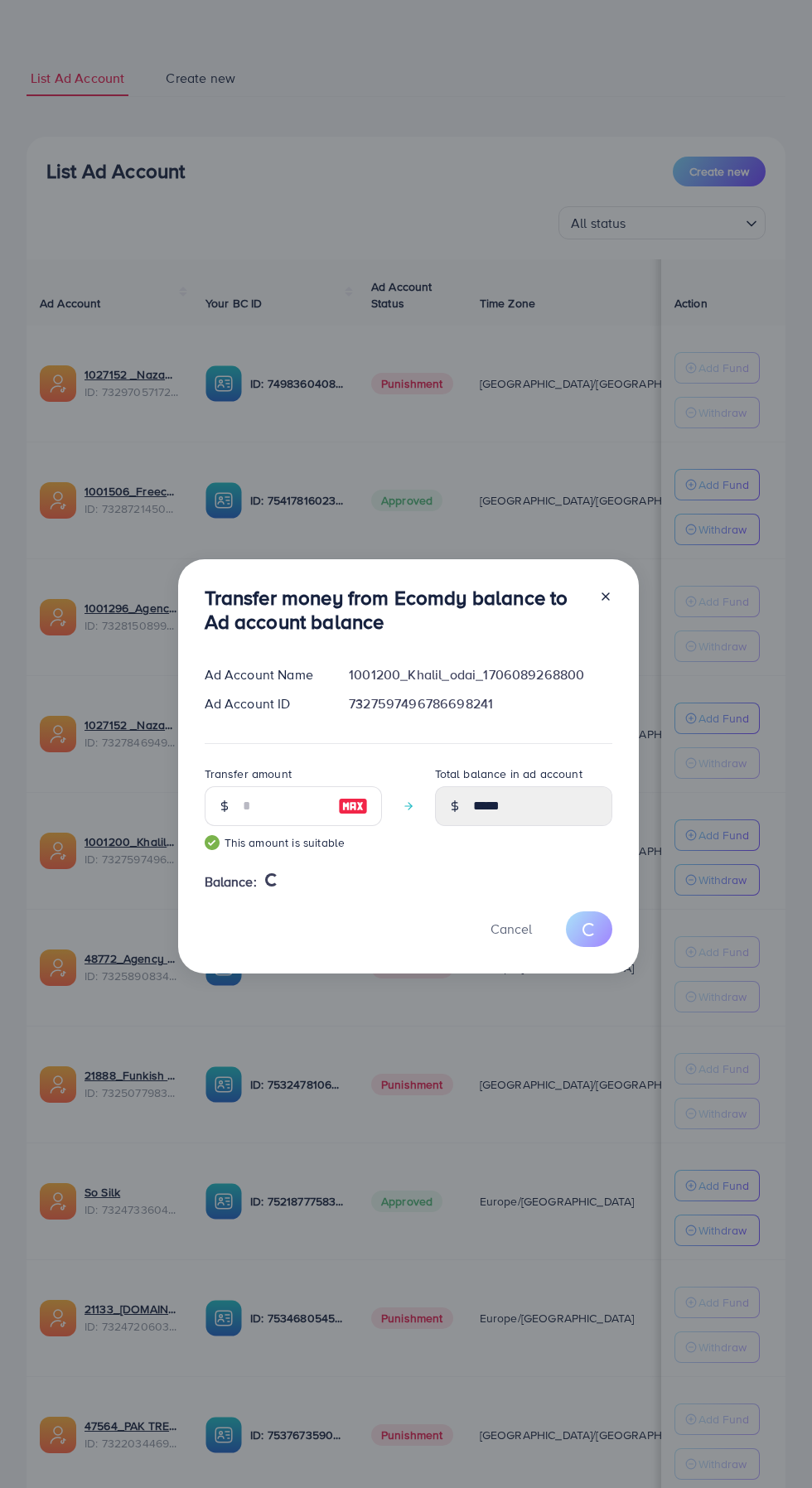  What do you see at coordinates (511, 929) in the screenshot?
I see `span: Cancel` at bounding box center [511, 929].